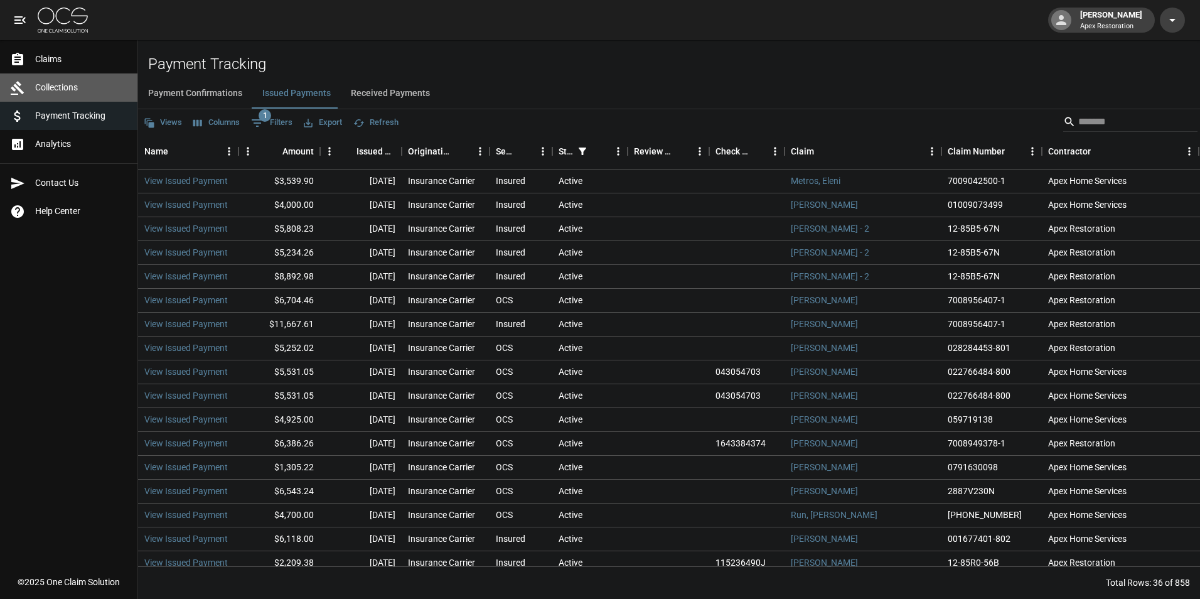 The image size is (1200, 599). Describe the element at coordinates (390, 94) in the screenshot. I see `button: Received Payments` at that location.